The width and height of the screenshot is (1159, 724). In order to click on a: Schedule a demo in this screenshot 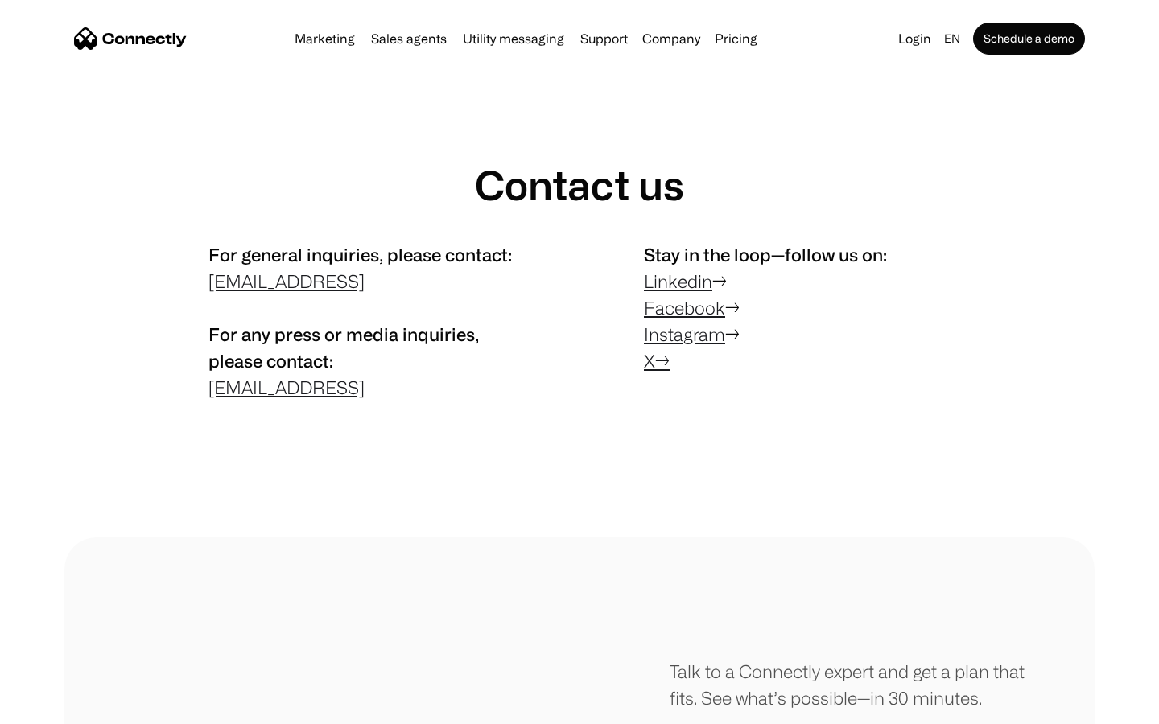, I will do `click(1028, 39)`.